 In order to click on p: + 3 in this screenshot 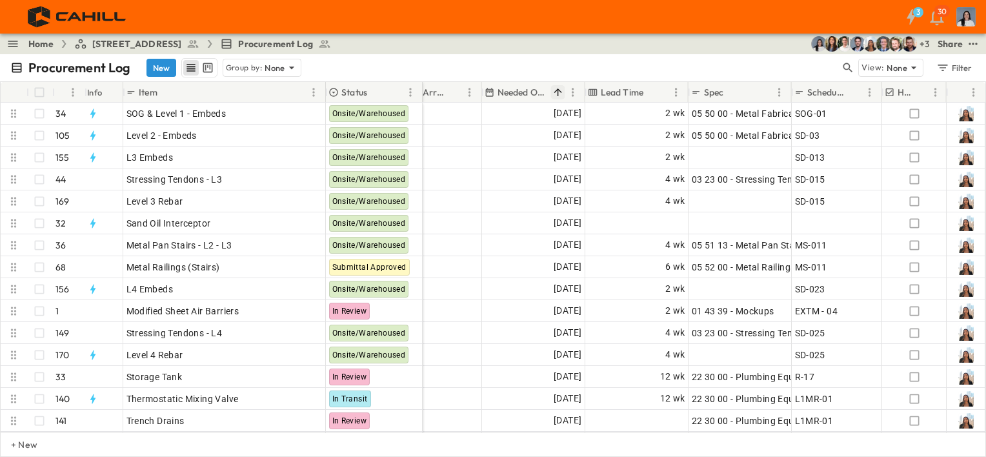, I will do `click(926, 44)`.